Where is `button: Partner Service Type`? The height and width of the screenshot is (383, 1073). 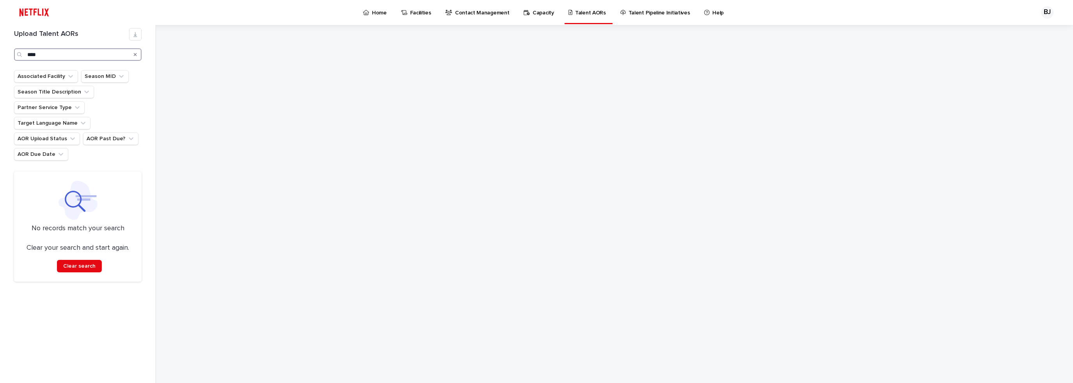
button: Partner Service Type is located at coordinates (49, 108).